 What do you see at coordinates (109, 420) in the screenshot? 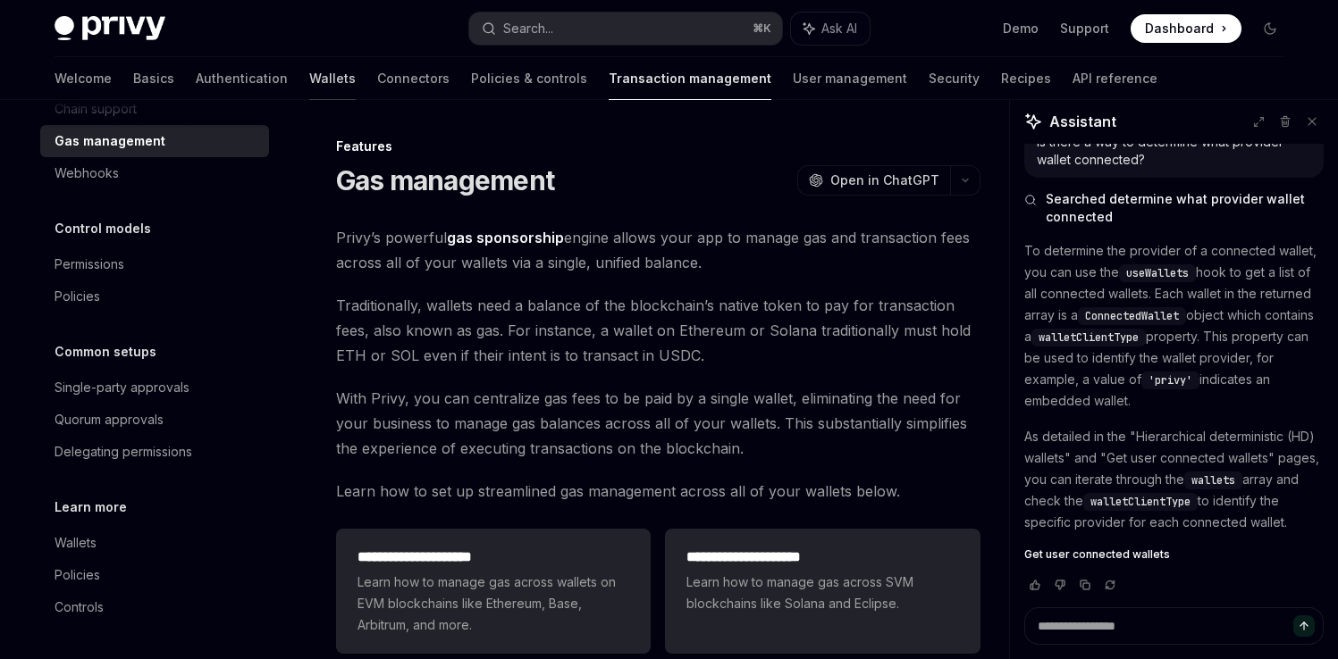
I see `div: Quorum approvals` at bounding box center [109, 420].